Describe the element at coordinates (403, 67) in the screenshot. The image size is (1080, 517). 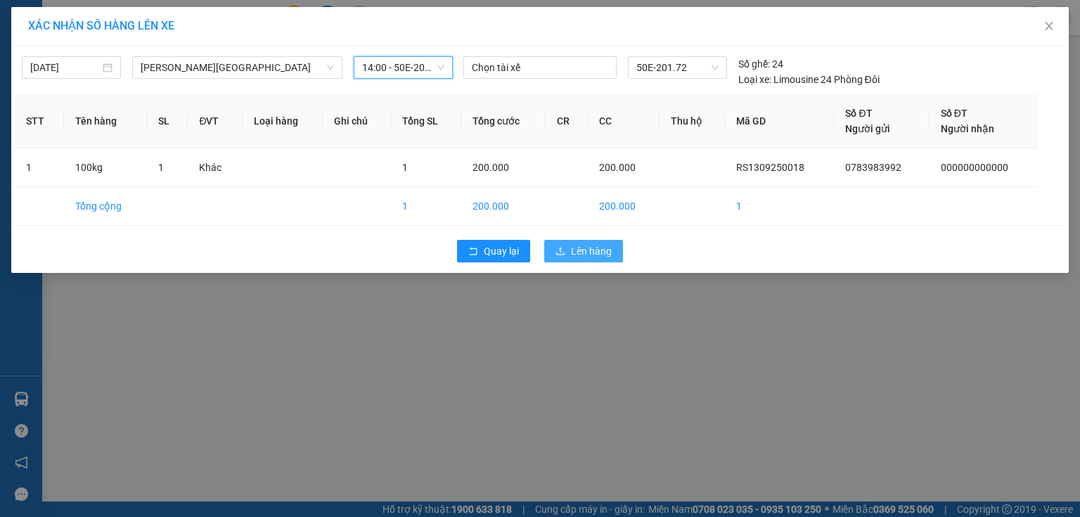
I see `span: 14:00 - 50E-201.72` at that location.